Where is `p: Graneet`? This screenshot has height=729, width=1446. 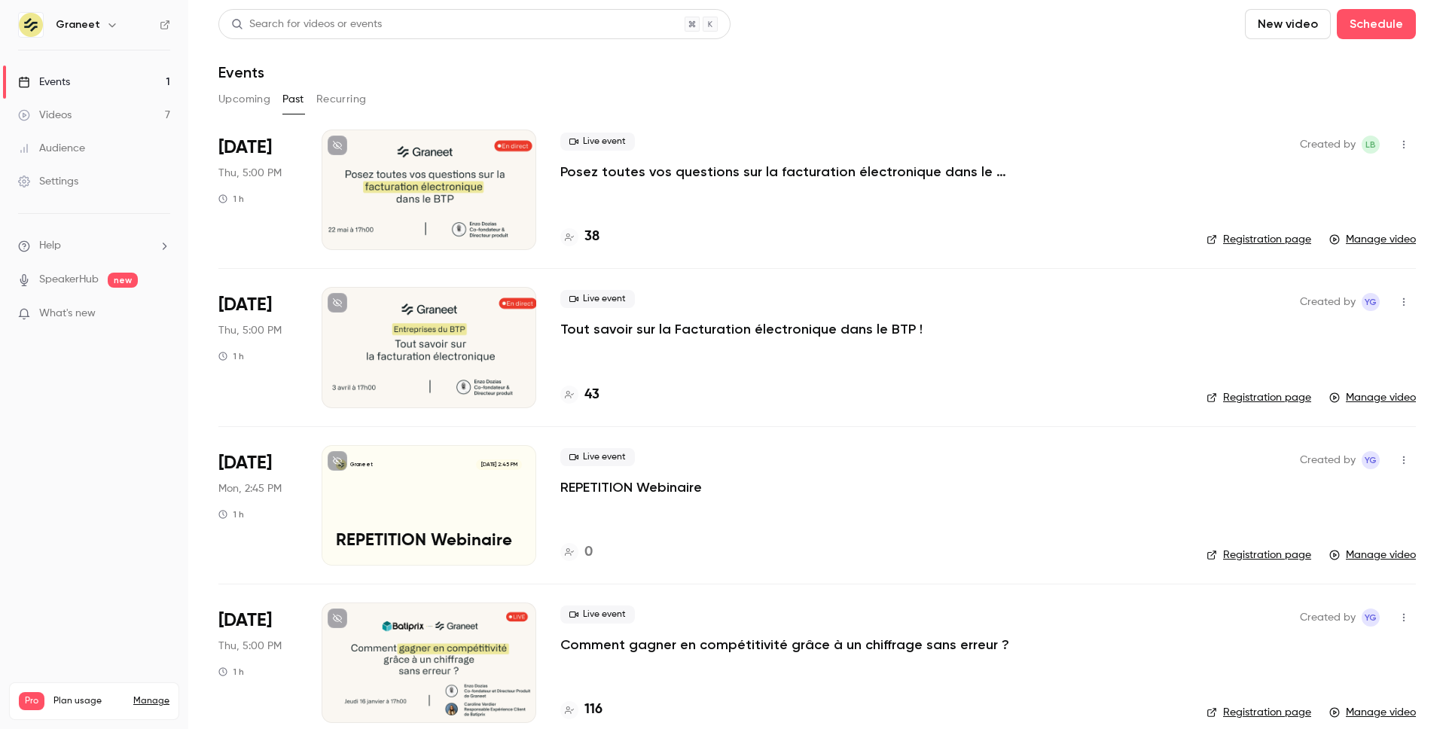
p: Graneet is located at coordinates (362, 465).